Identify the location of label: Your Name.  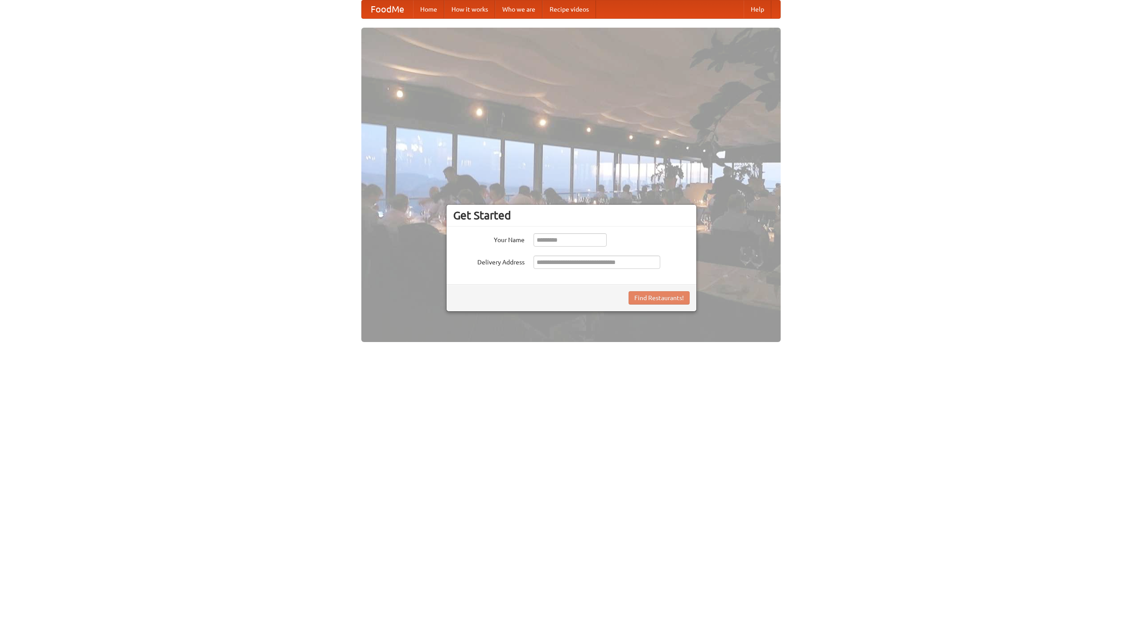
(489, 239).